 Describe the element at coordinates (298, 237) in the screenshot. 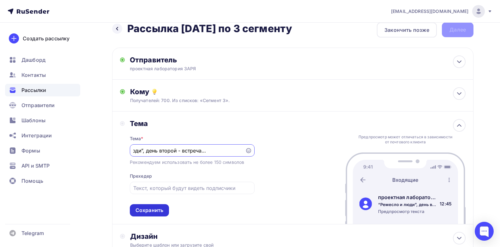

I see `div: Дизайн` at that location.